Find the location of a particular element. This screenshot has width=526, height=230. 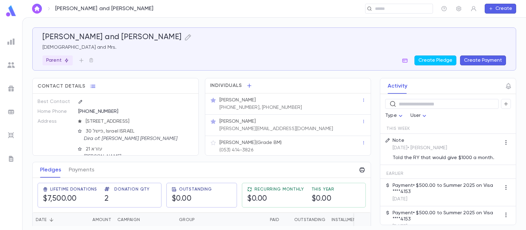

img: home_white.a664292cf8c1dea59945f0da9f25487c.svg is located at coordinates (37, 9).